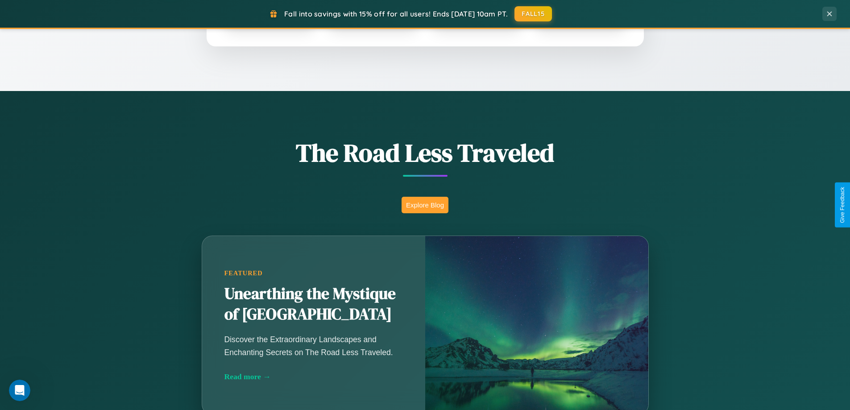 Image resolution: width=850 pixels, height=410 pixels. What do you see at coordinates (314, 346) in the screenshot?
I see `p: Discover the Extraordinary Landscapes and Enchanting Secrets on The Road Less Traveled.` at bounding box center [314, 346].